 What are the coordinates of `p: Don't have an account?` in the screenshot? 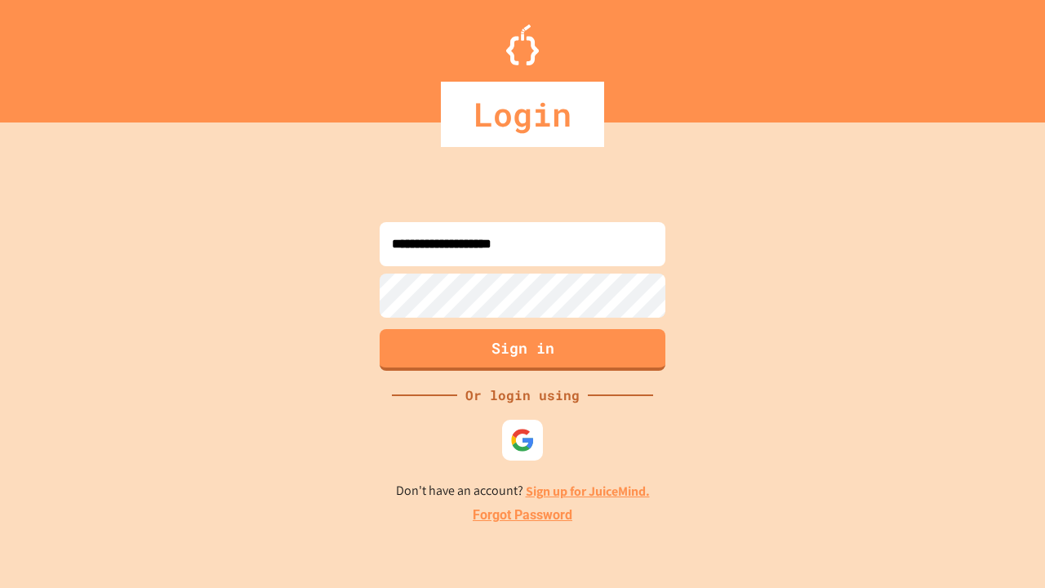 It's located at (523, 491).